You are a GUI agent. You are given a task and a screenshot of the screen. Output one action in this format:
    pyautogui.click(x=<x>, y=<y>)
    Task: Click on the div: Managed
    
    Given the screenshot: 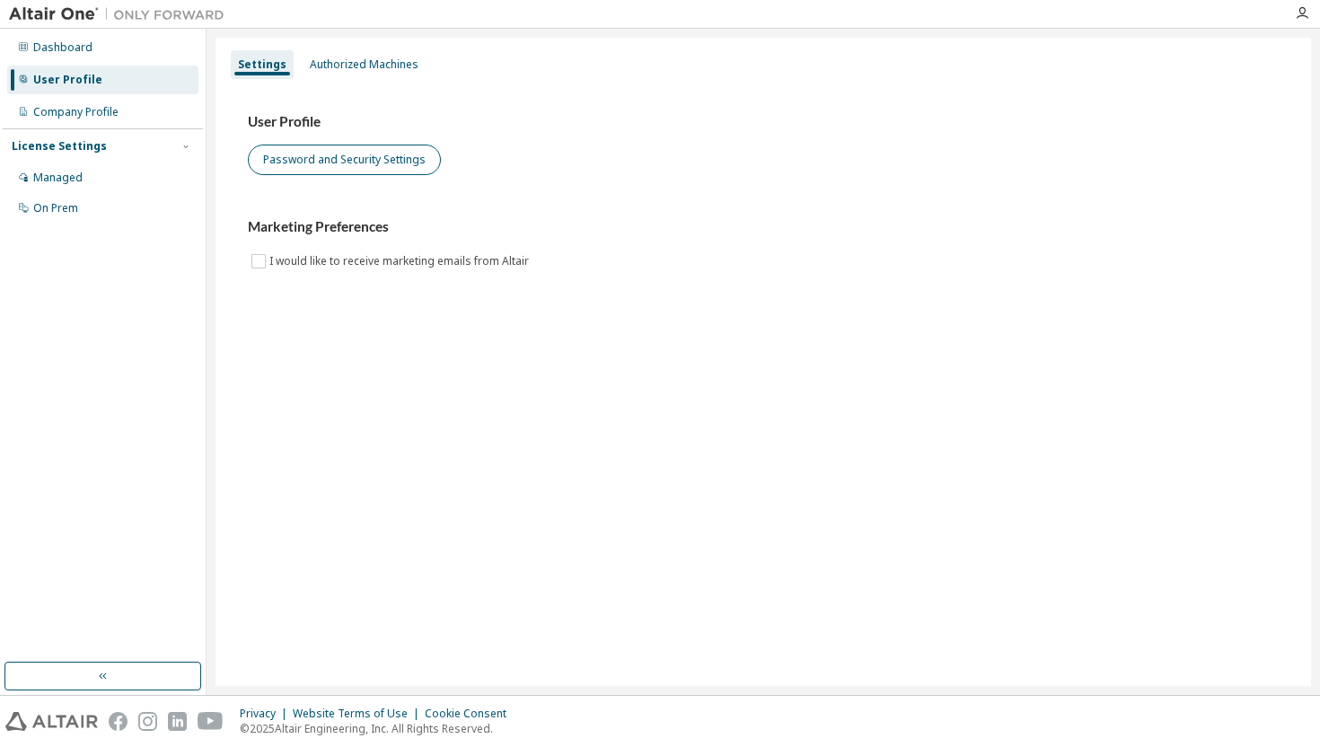 What is the action you would take?
    pyautogui.click(x=57, y=178)
    